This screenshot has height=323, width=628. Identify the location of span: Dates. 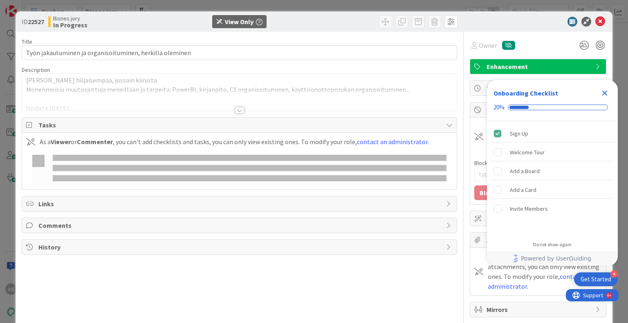
(539, 88).